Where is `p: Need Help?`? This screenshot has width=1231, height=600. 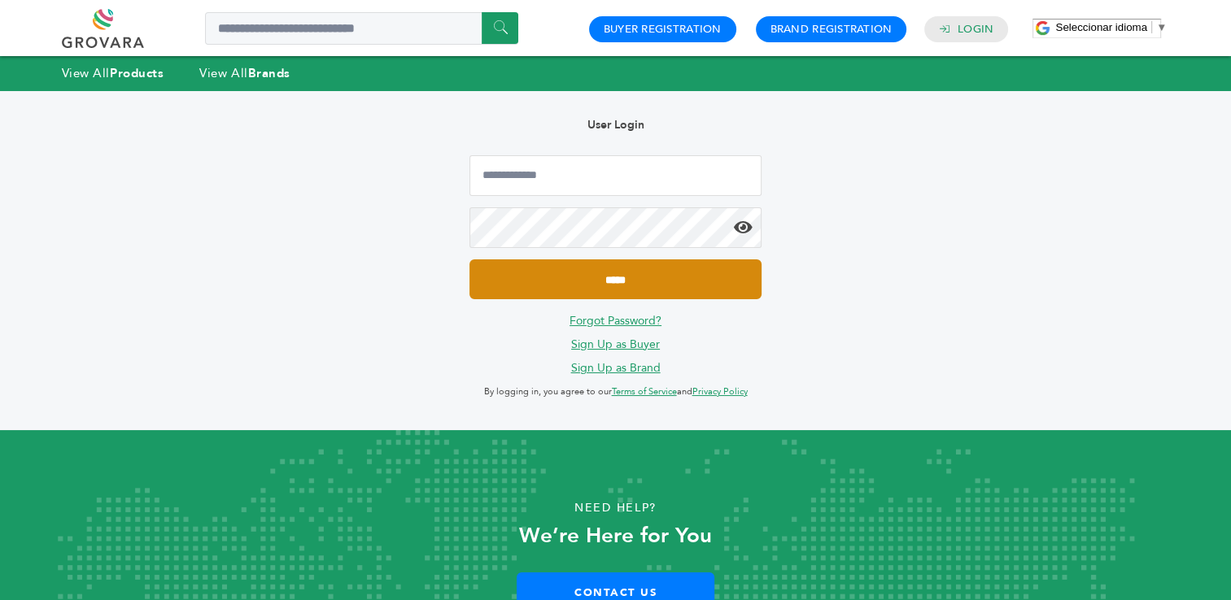
p: Need Help? is located at coordinates (616, 509).